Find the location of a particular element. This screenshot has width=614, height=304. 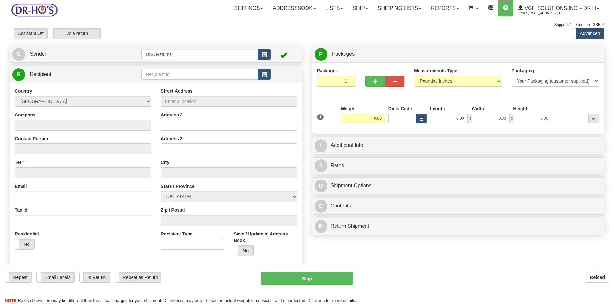

span: C is located at coordinates (321, 206).